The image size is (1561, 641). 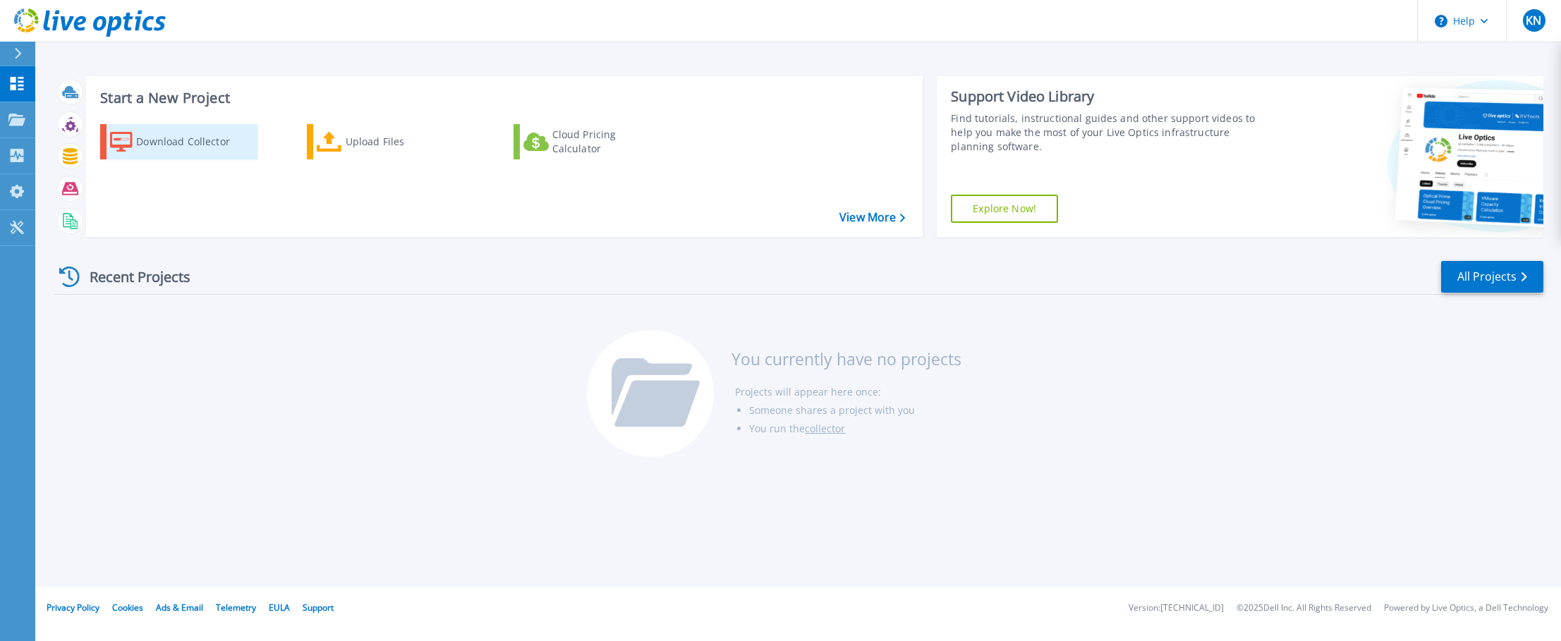 I want to click on a: Ads & Email, so click(x=179, y=608).